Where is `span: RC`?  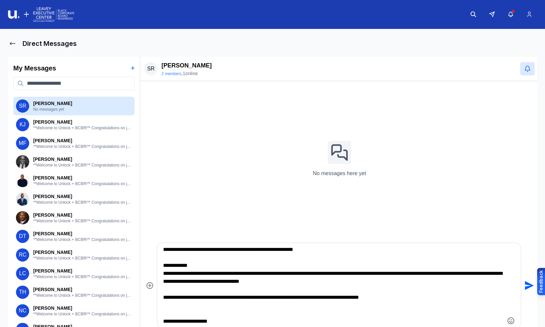 span: RC is located at coordinates (23, 255).